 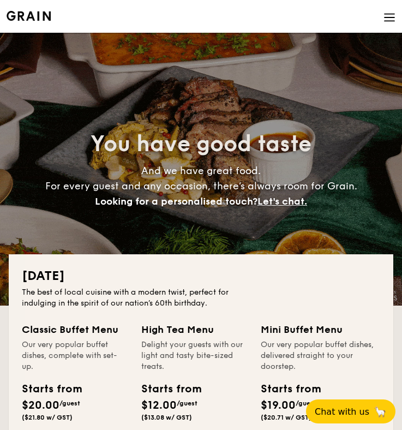 I want to click on img: icon-hamburger-menu.db5d7e83.svg, so click(x=390, y=17).